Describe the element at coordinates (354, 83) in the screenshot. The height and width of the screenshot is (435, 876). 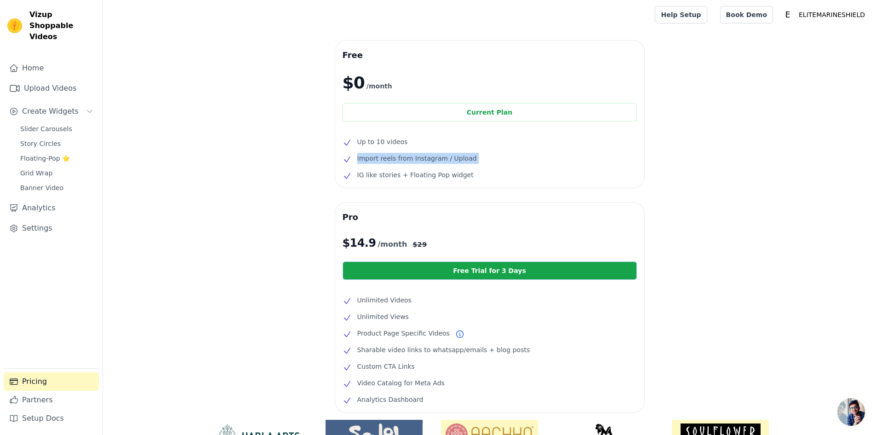
I see `span: $0` at that location.